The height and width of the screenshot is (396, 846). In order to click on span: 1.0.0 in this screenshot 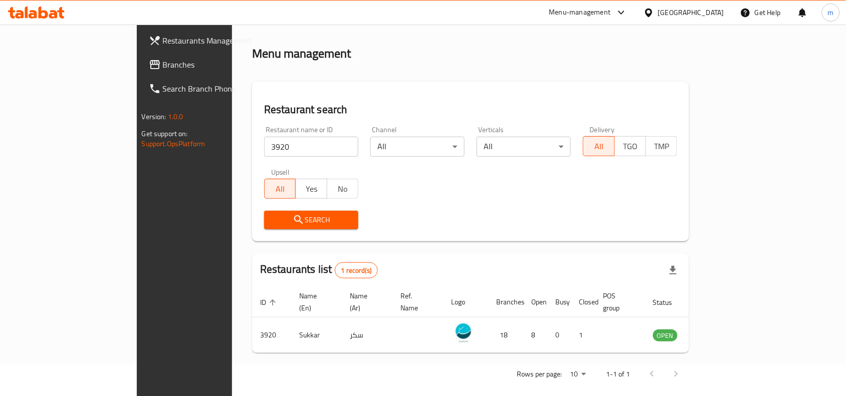, I will do `click(175, 117)`.